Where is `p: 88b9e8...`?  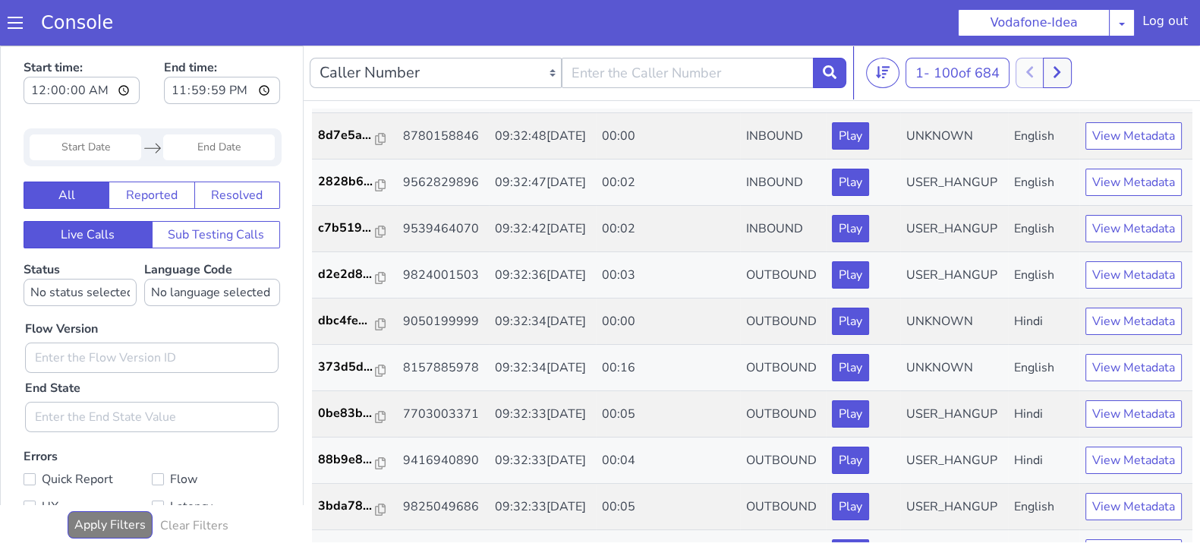 p: 88b9e8... is located at coordinates (347, 414).